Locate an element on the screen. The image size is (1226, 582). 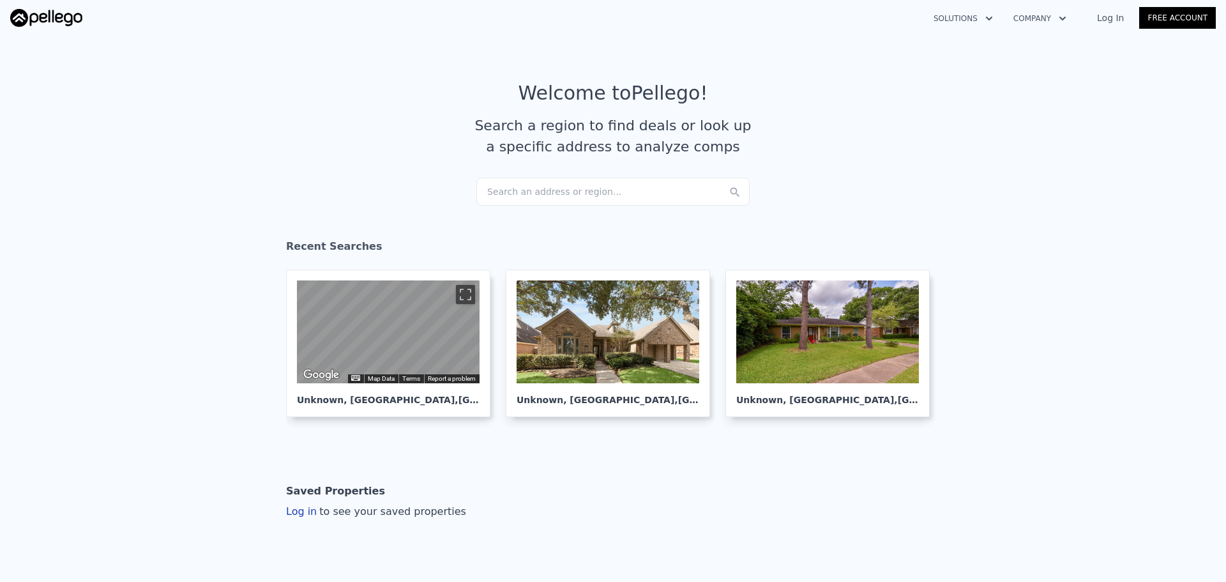
button: Toggle fullscreen view is located at coordinates (465, 294).